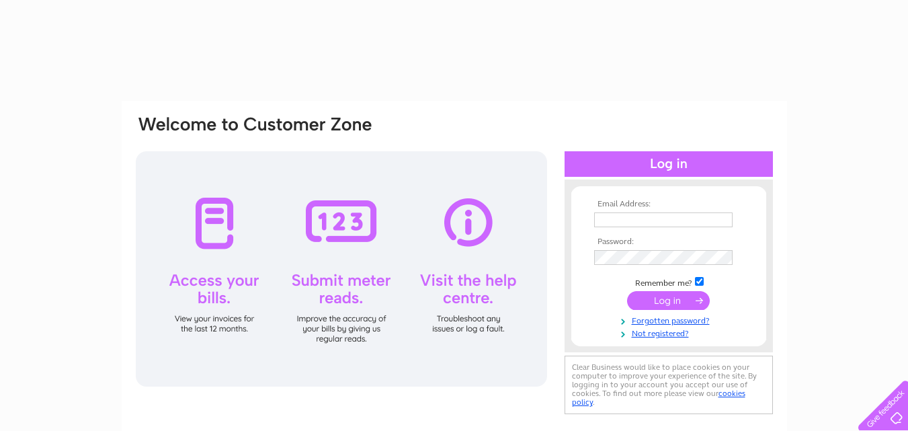 Image resolution: width=908 pixels, height=431 pixels. I want to click on a: Forgotten password?, so click(670, 319).